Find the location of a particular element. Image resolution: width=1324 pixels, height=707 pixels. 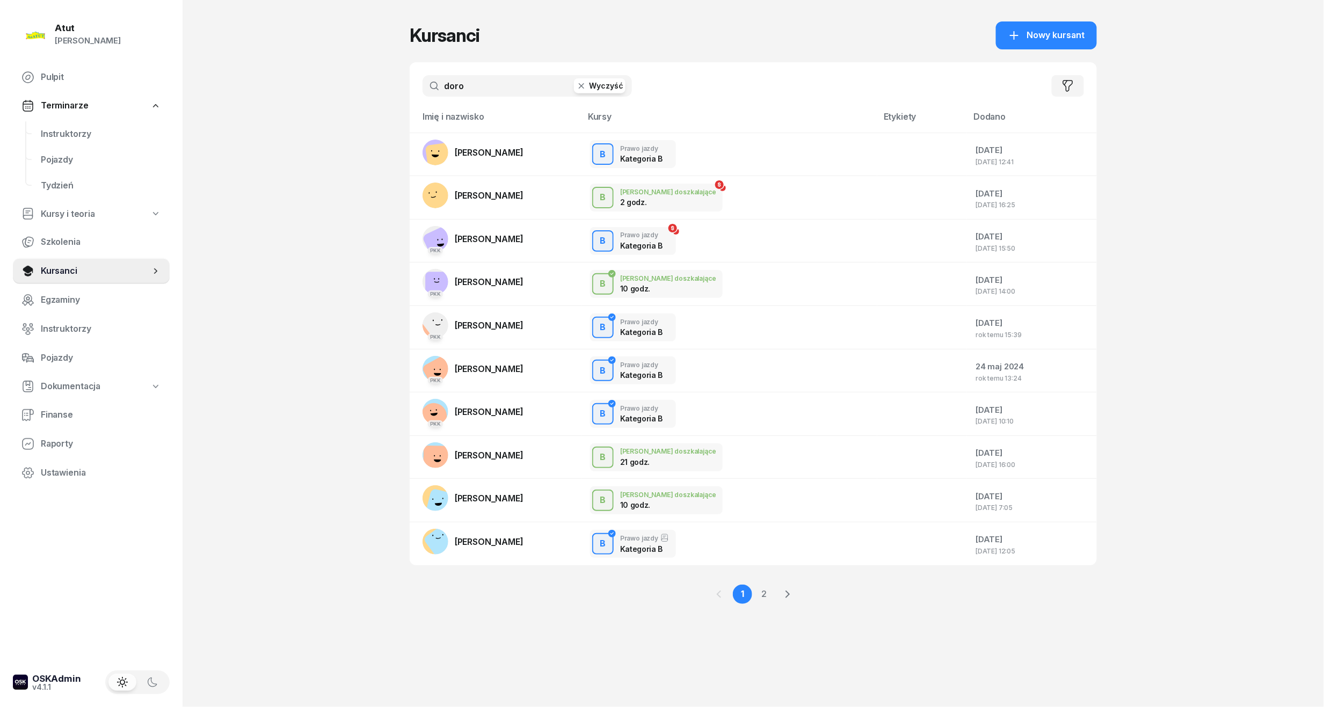

div: 10 godz. is located at coordinates (648, 505).